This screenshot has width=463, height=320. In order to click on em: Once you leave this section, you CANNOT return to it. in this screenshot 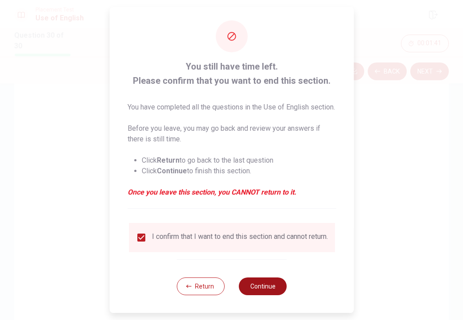, I will do `click(231, 192)`.